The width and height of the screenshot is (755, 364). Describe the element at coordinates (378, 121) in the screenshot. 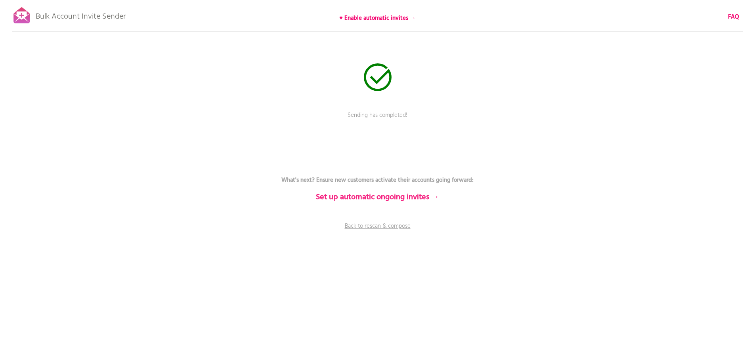

I see `p: Sending has completed!` at that location.